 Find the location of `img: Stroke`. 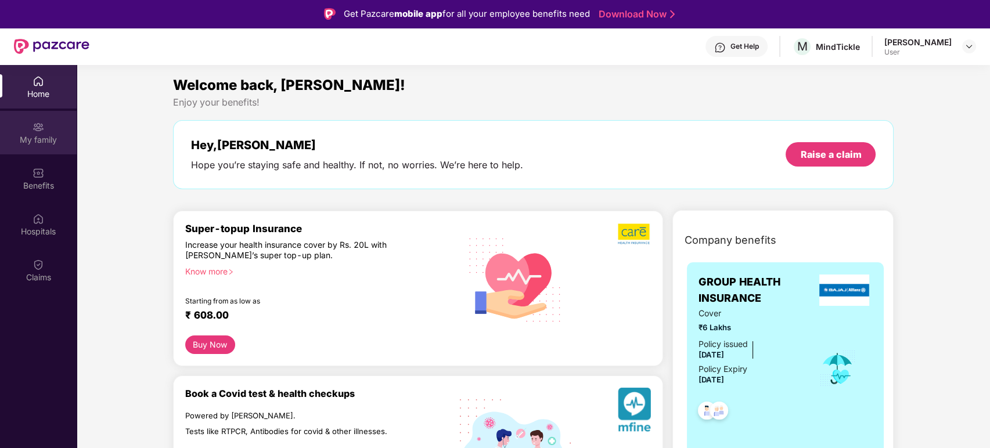

img: Stroke is located at coordinates (673, 14).